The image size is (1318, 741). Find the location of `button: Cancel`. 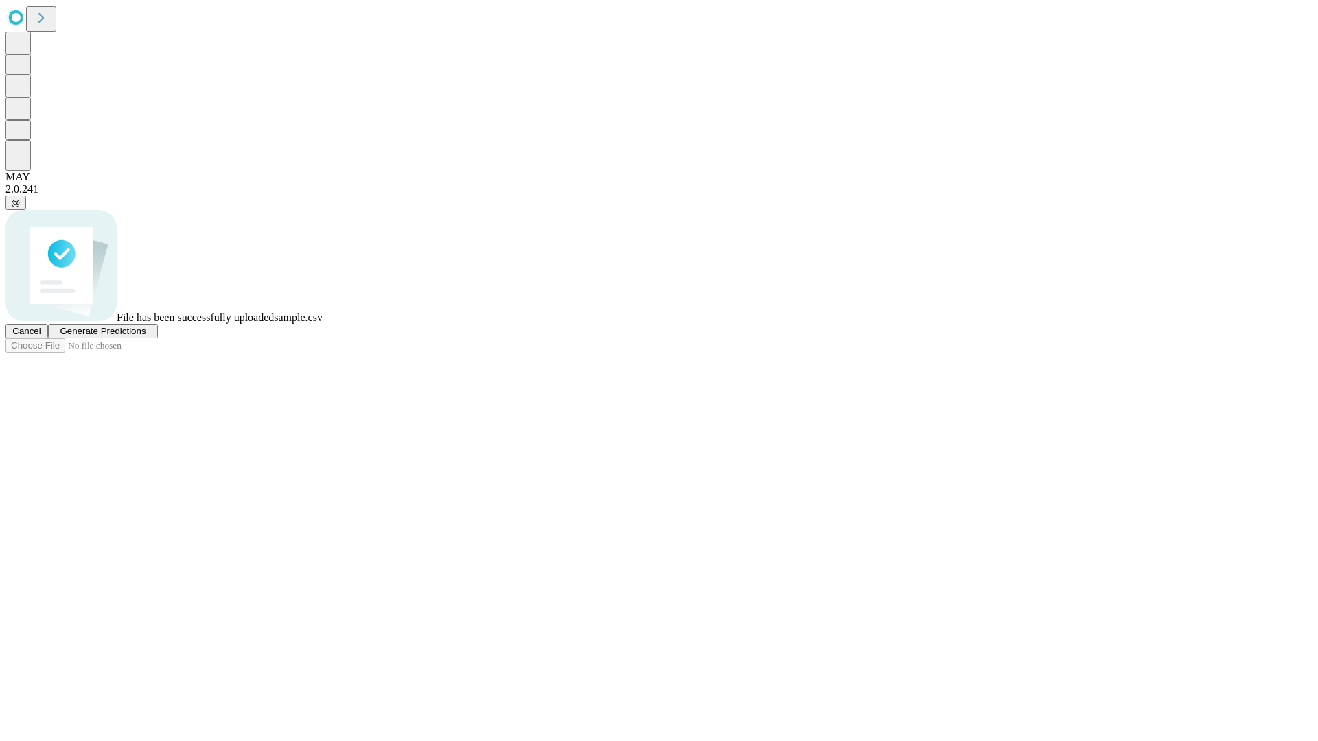

button: Cancel is located at coordinates (27, 331).